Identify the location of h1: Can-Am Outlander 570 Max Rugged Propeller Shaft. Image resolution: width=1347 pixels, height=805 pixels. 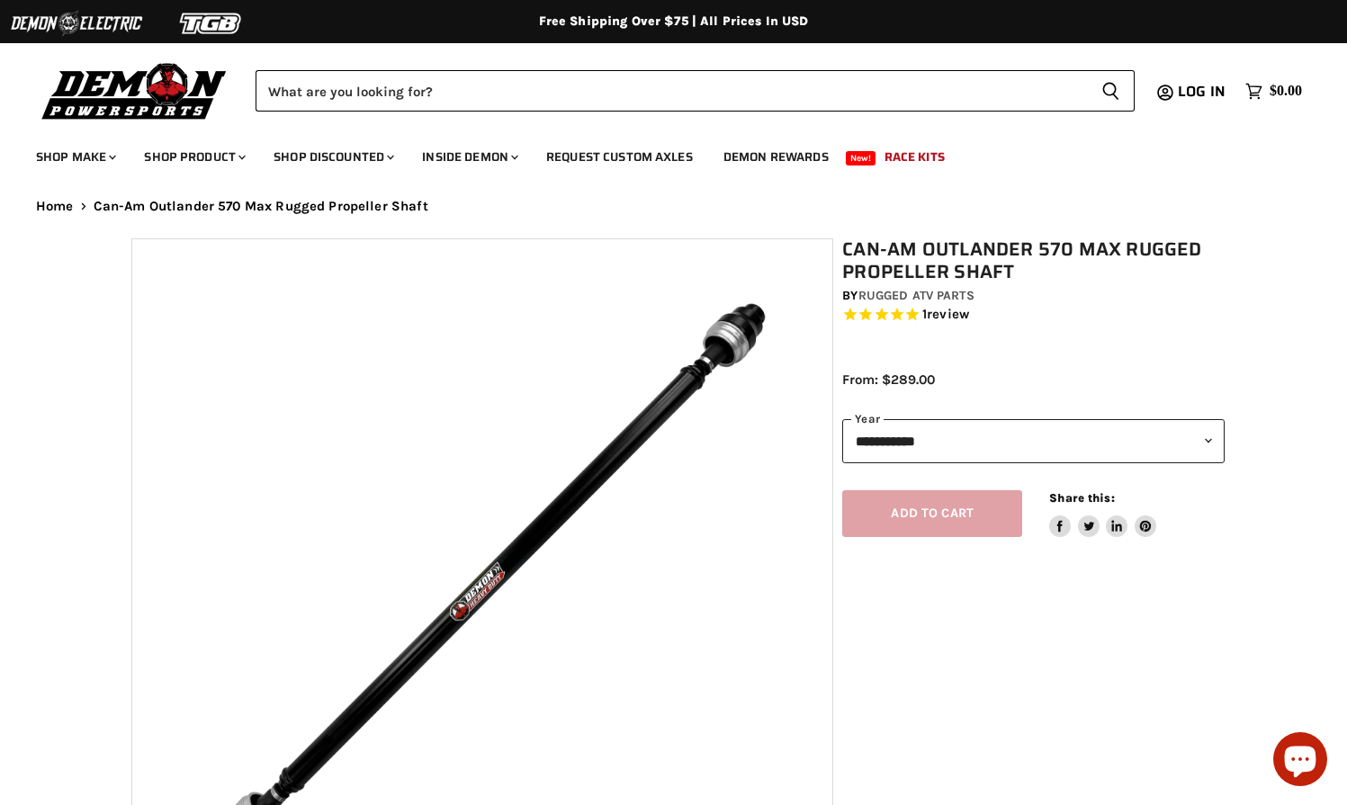
(1033, 261).